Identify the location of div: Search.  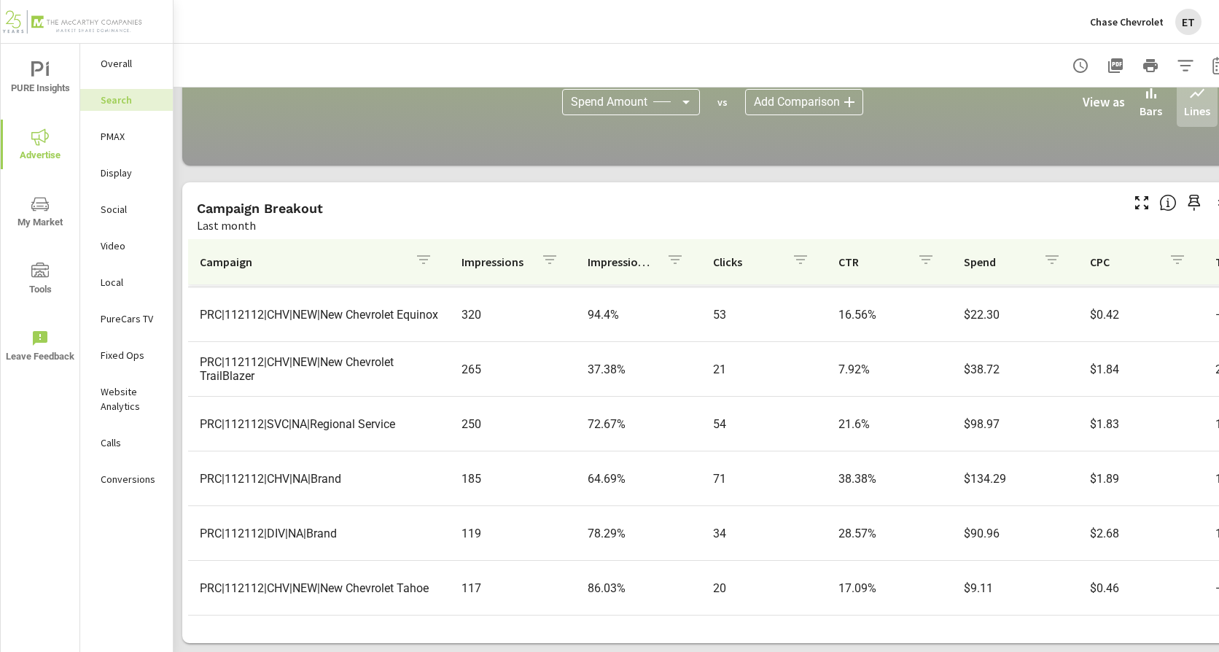
(126, 100).